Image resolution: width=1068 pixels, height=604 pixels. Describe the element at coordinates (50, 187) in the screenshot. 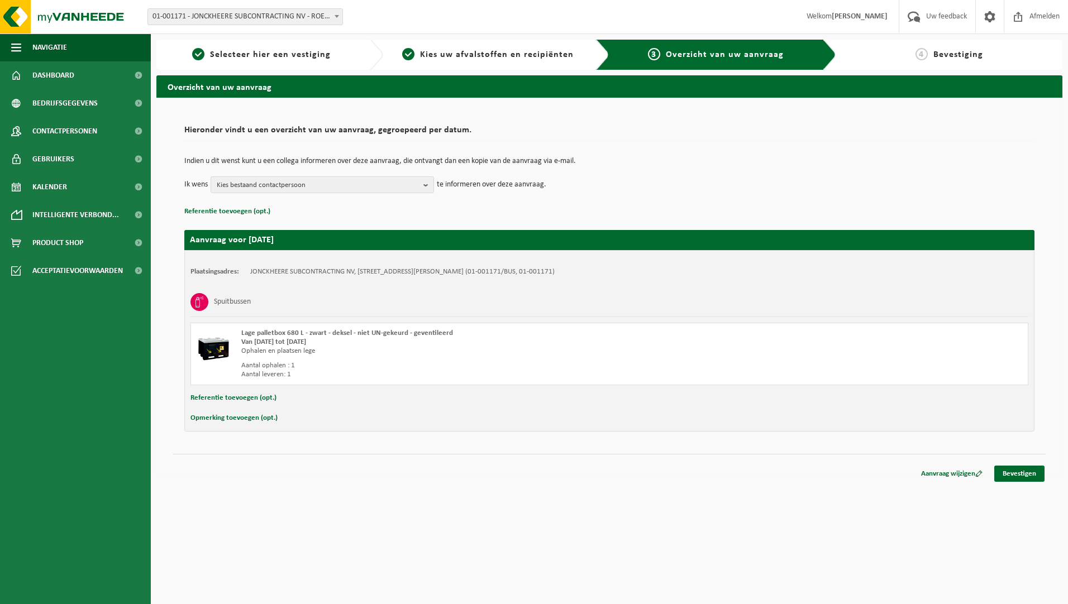

I see `span: Kalender` at that location.